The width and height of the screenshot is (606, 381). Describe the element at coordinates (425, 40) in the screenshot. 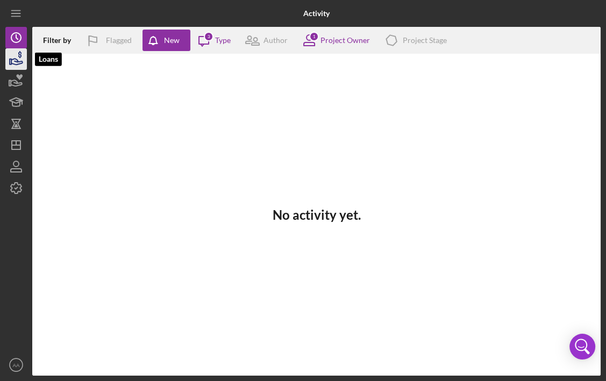

I see `div: Project Stage` at that location.